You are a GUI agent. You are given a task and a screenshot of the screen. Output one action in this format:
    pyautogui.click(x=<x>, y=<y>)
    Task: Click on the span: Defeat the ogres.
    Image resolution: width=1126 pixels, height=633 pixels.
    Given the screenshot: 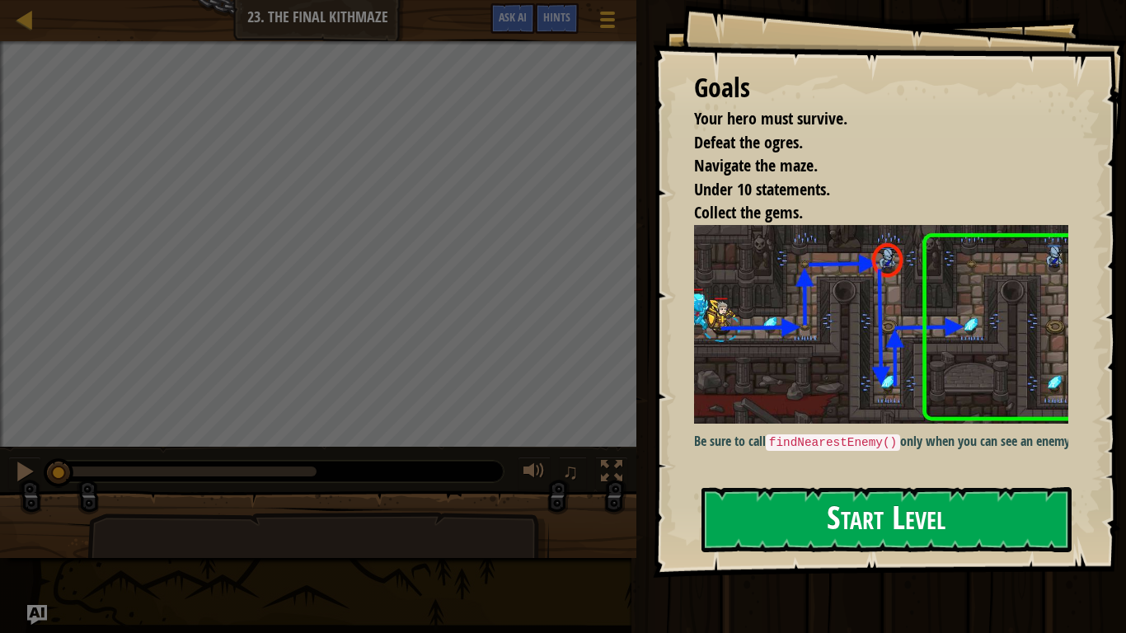 What is the action you would take?
    pyautogui.click(x=748, y=142)
    